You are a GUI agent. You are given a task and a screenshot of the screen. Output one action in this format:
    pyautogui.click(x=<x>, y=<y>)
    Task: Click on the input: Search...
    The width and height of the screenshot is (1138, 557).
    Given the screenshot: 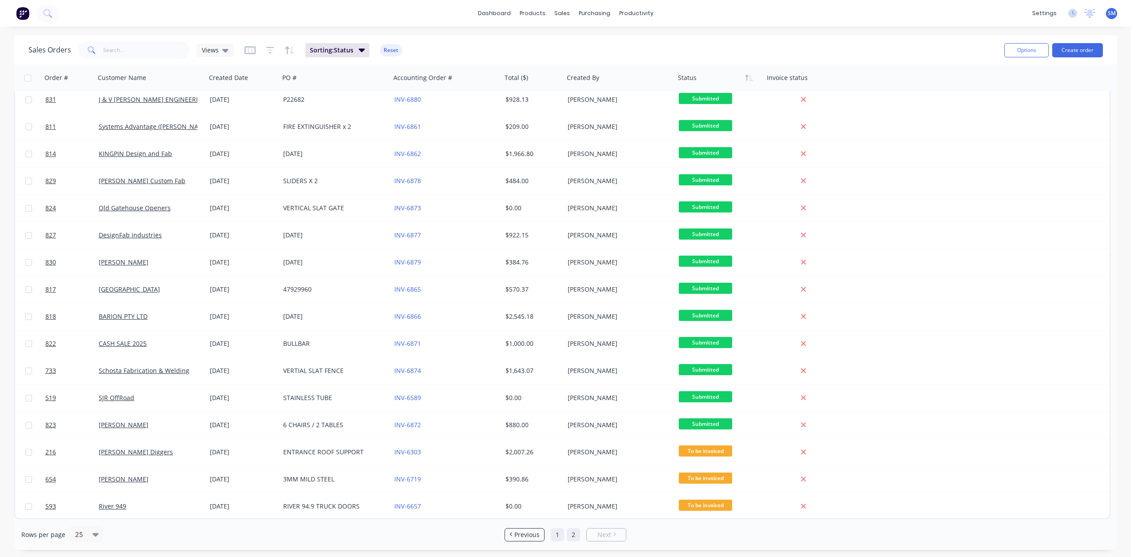 What is the action you would take?
    pyautogui.click(x=146, y=50)
    